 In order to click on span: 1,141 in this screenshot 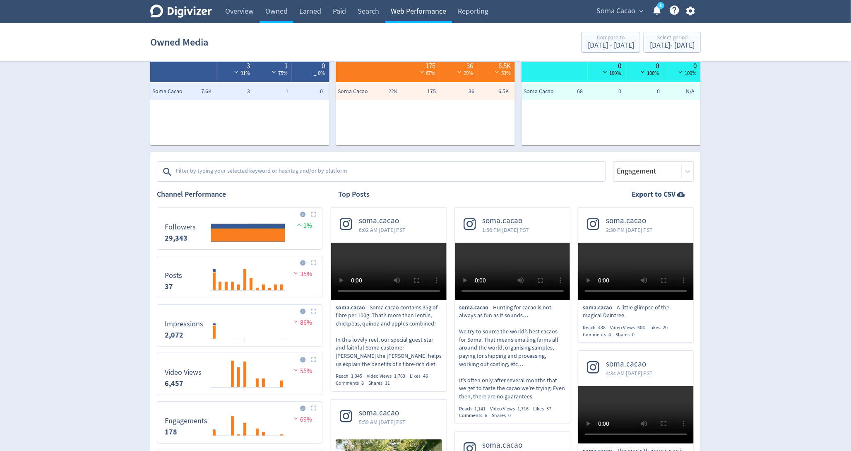, I will do `click(480, 408)`.